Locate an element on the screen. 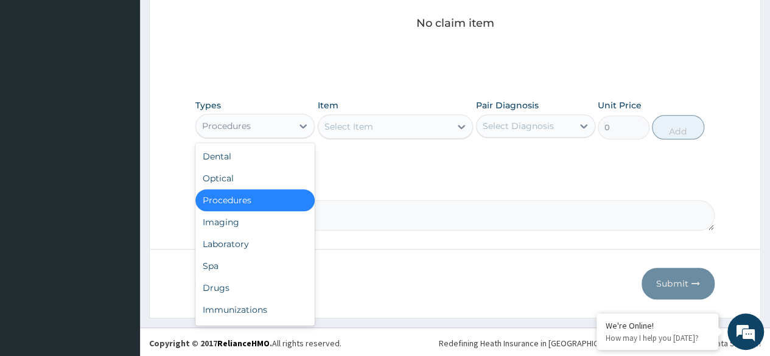  label: Types is located at coordinates (208, 105).